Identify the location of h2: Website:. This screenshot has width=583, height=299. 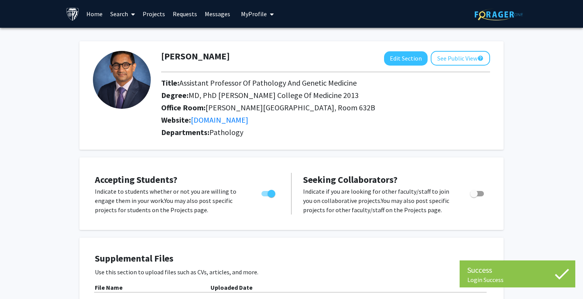
(325, 120).